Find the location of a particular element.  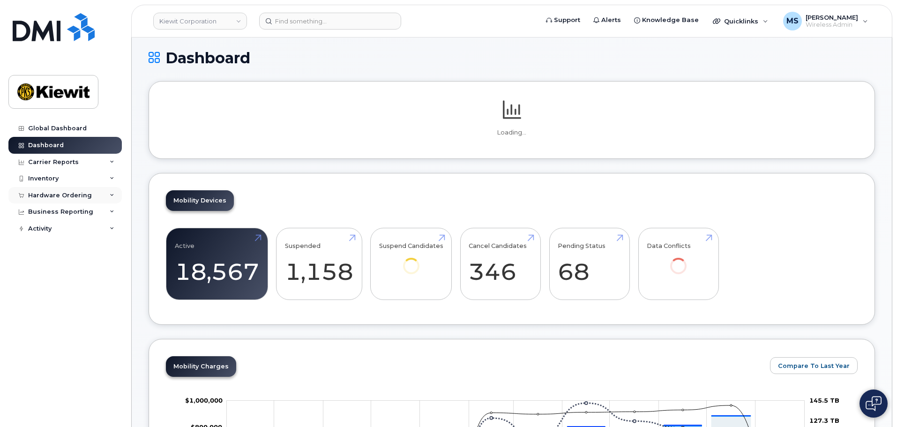

span: MS is located at coordinates (792, 21).